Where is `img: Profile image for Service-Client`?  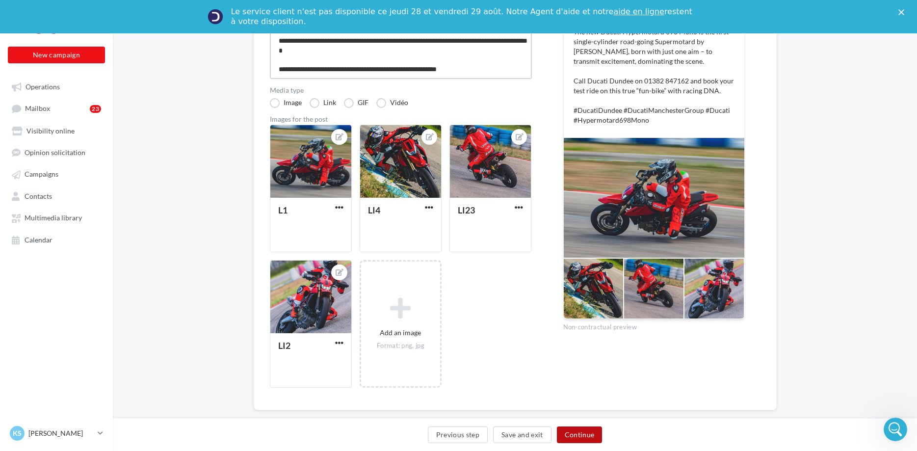 img: Profile image for Service-Client is located at coordinates (215, 17).